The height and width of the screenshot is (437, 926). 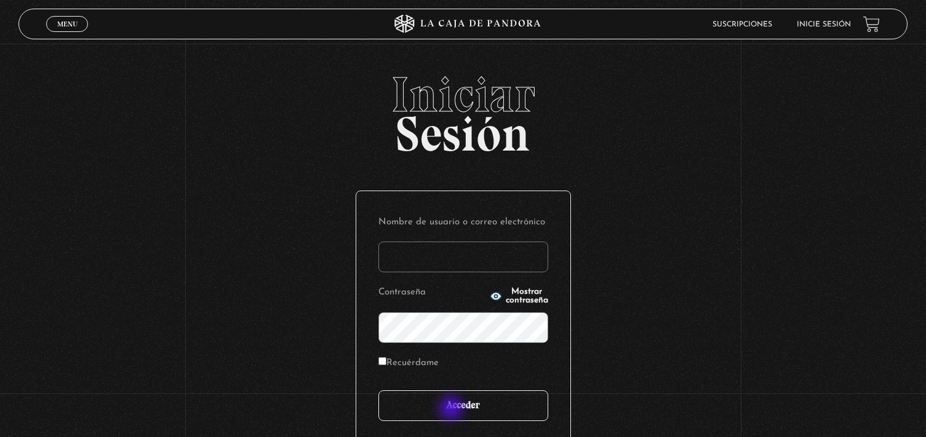 I want to click on label: Contraseña, so click(x=432, y=293).